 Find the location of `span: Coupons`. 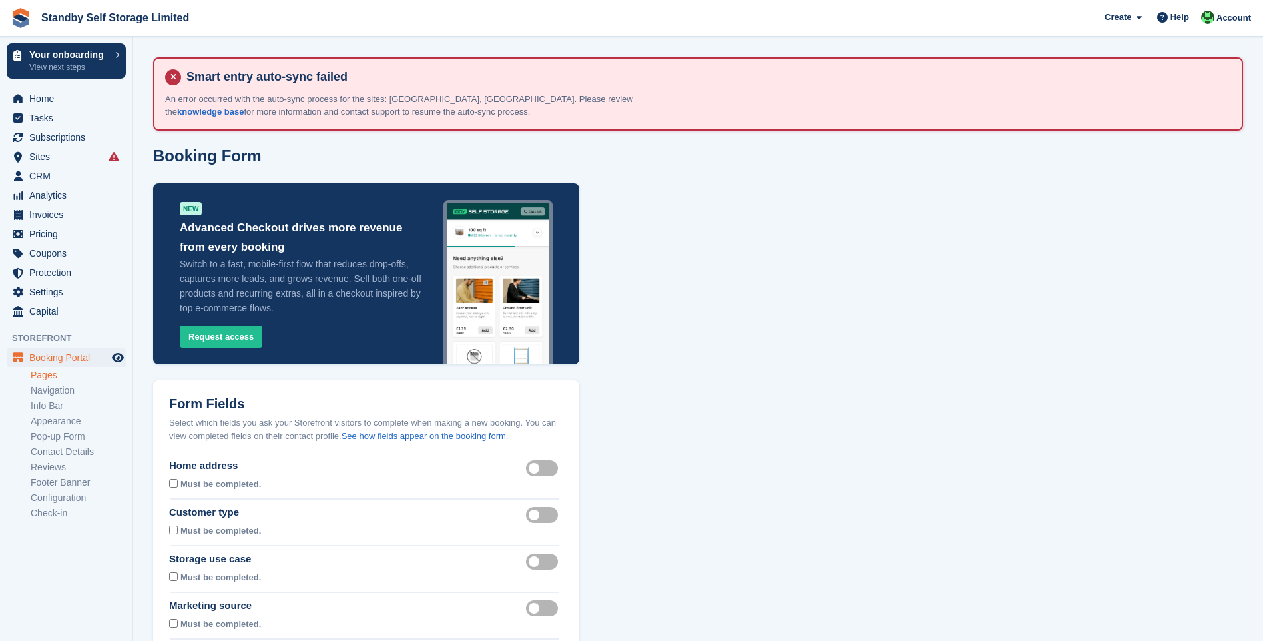

span: Coupons is located at coordinates (69, 253).